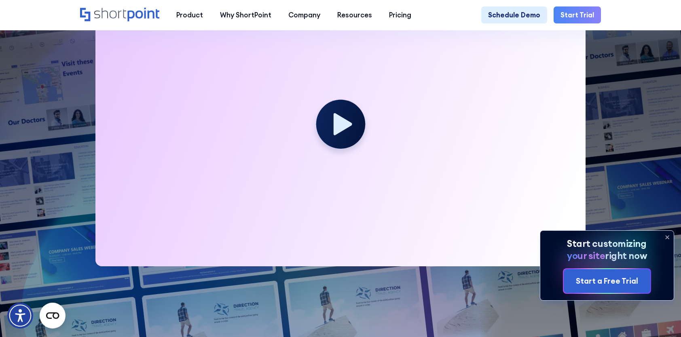  What do you see at coordinates (607, 281) in the screenshot?
I see `div: Start a Free Trial` at bounding box center [607, 281].